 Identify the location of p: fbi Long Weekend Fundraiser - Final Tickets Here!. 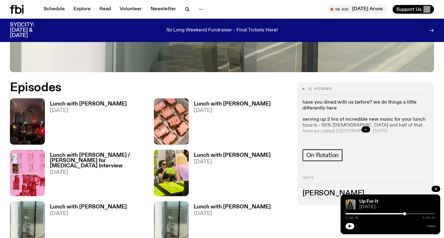
(222, 31).